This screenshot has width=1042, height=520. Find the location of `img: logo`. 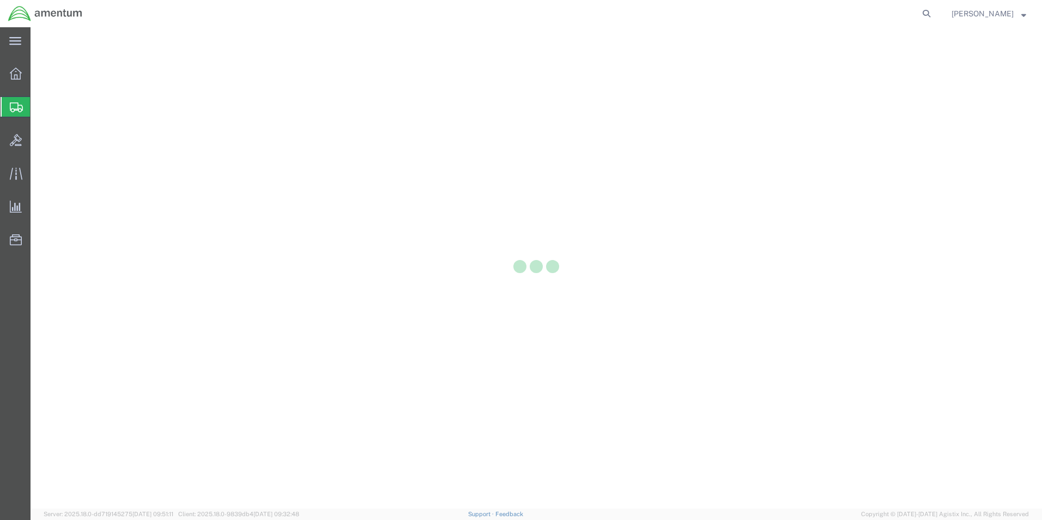

img: logo is located at coordinates (45, 14).